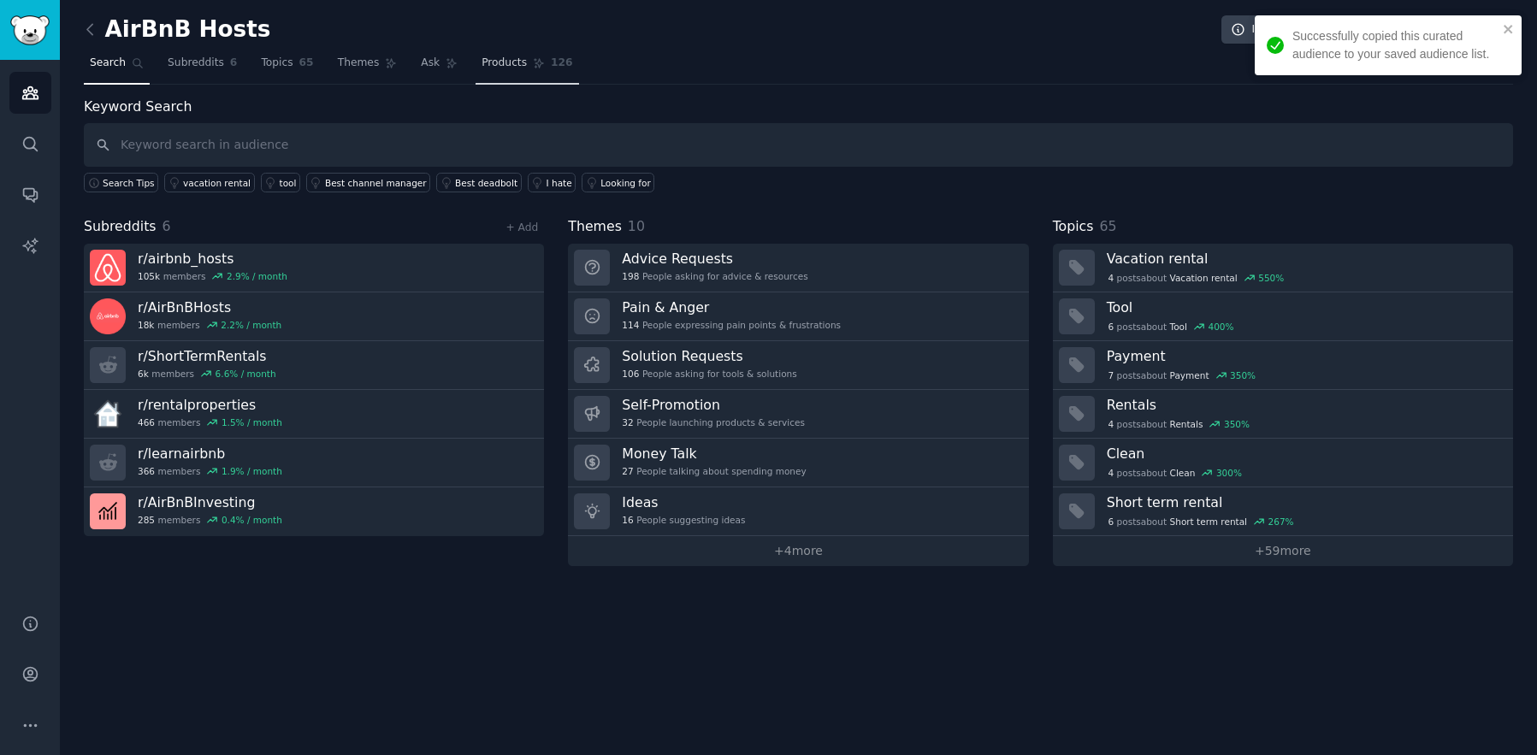 The height and width of the screenshot is (755, 1537). Describe the element at coordinates (552, 182) in the screenshot. I see `a: I hate` at that location.